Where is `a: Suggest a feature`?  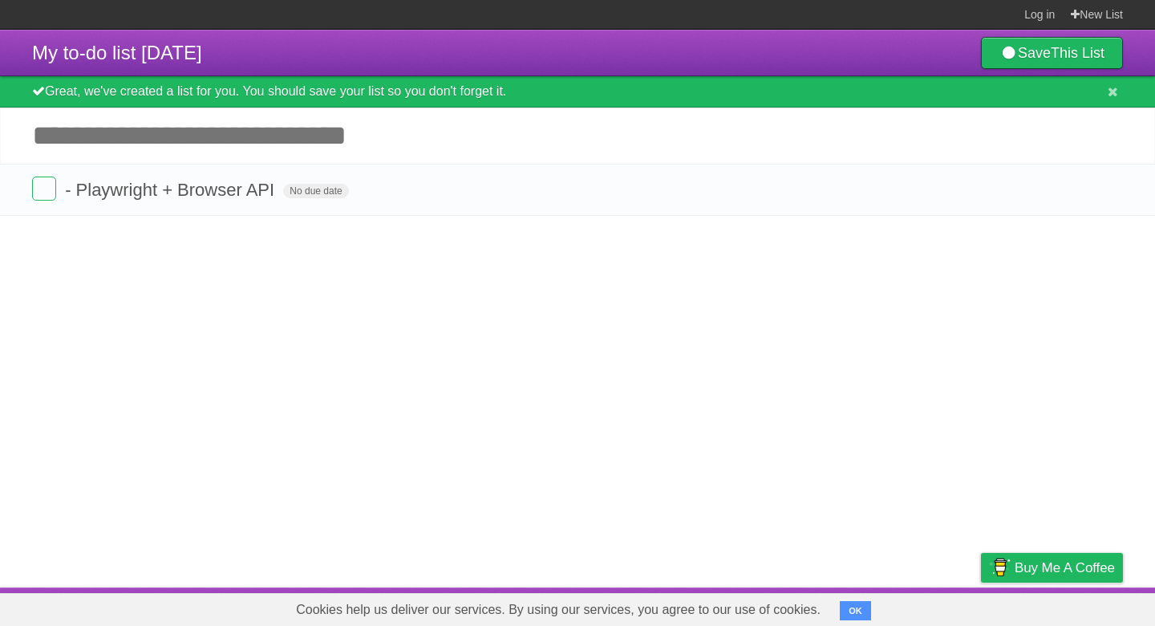 a: Suggest a feature is located at coordinates (1072, 606).